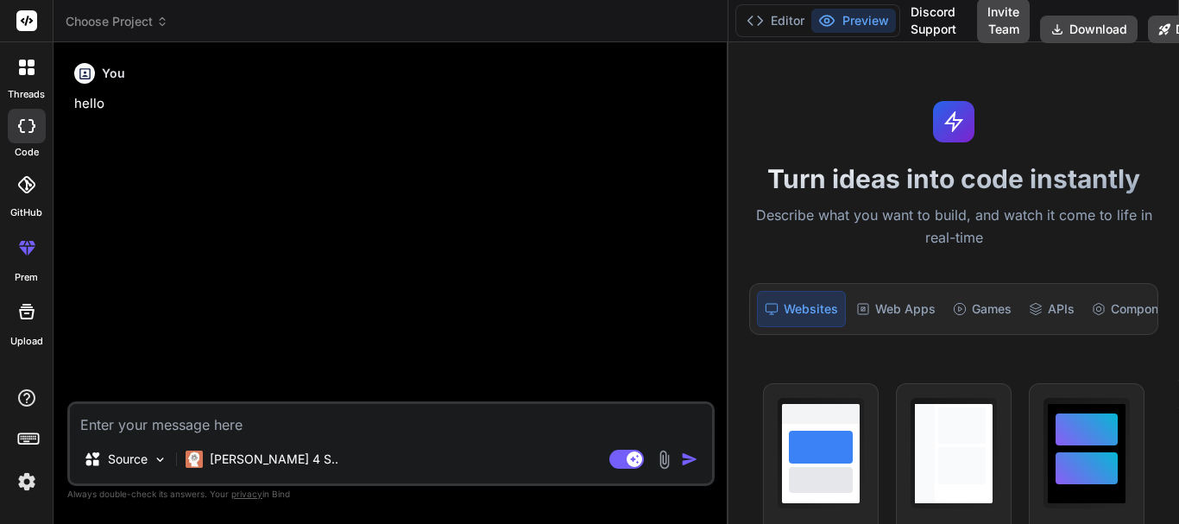 The image size is (1179, 524). Describe the element at coordinates (664, 459) in the screenshot. I see `img: attachment` at that location.